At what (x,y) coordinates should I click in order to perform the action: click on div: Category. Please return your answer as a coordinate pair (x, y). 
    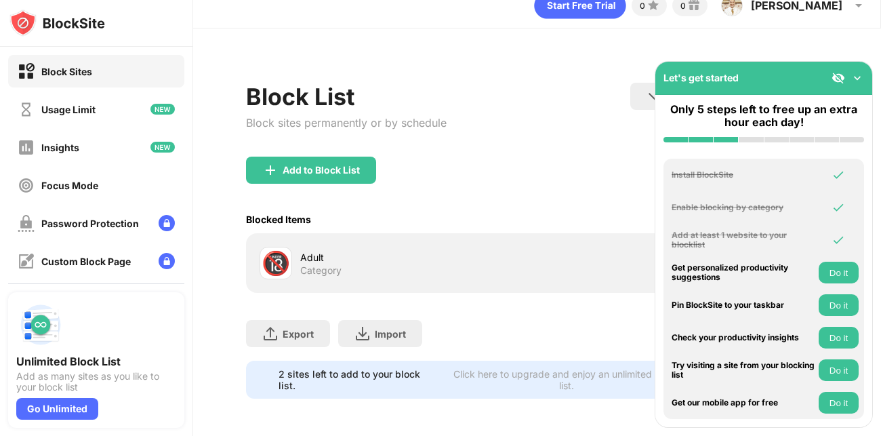
    Looking at the image, I should click on (321, 270).